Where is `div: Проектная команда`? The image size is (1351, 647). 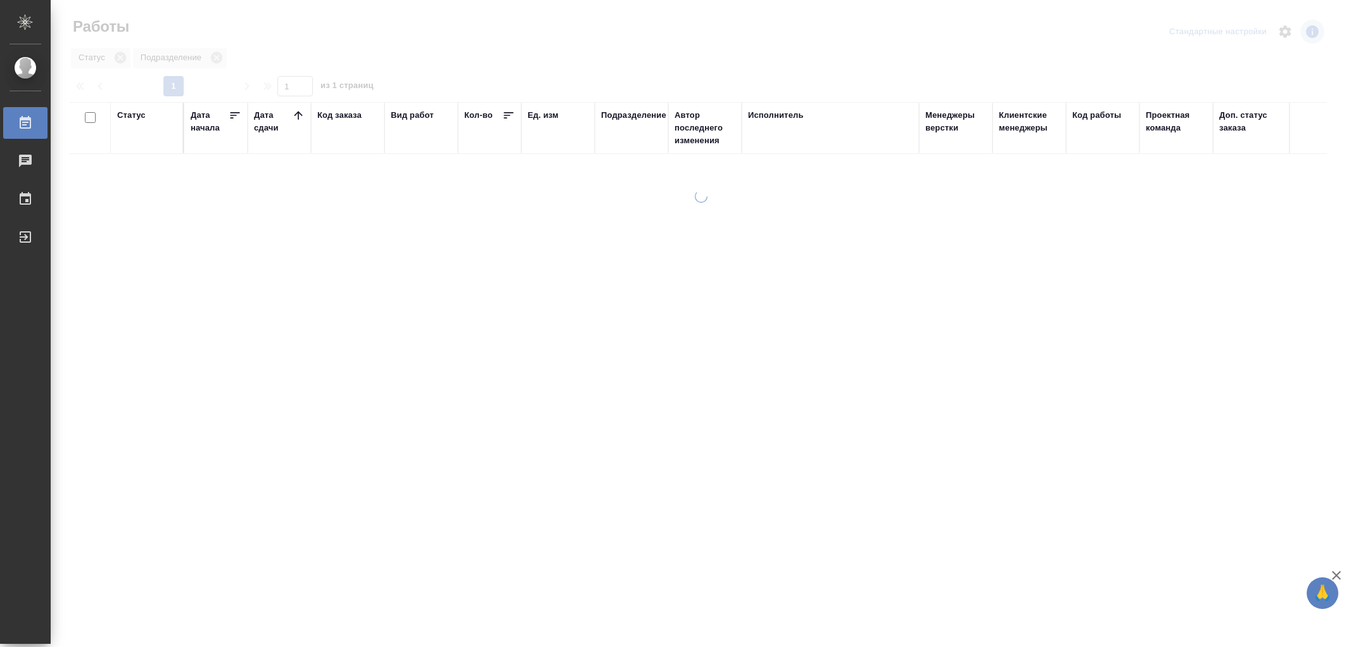 div: Проектная команда is located at coordinates (1176, 122).